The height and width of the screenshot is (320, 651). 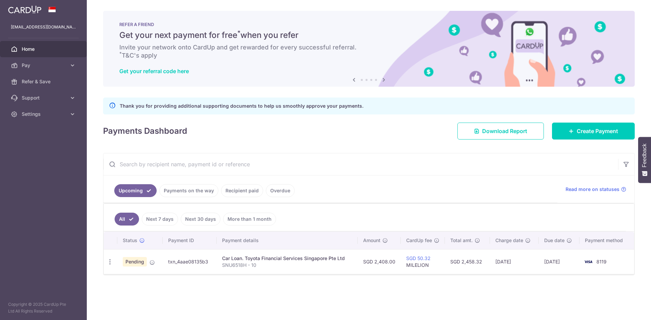 I want to click on a: Payments on the way, so click(x=189, y=191).